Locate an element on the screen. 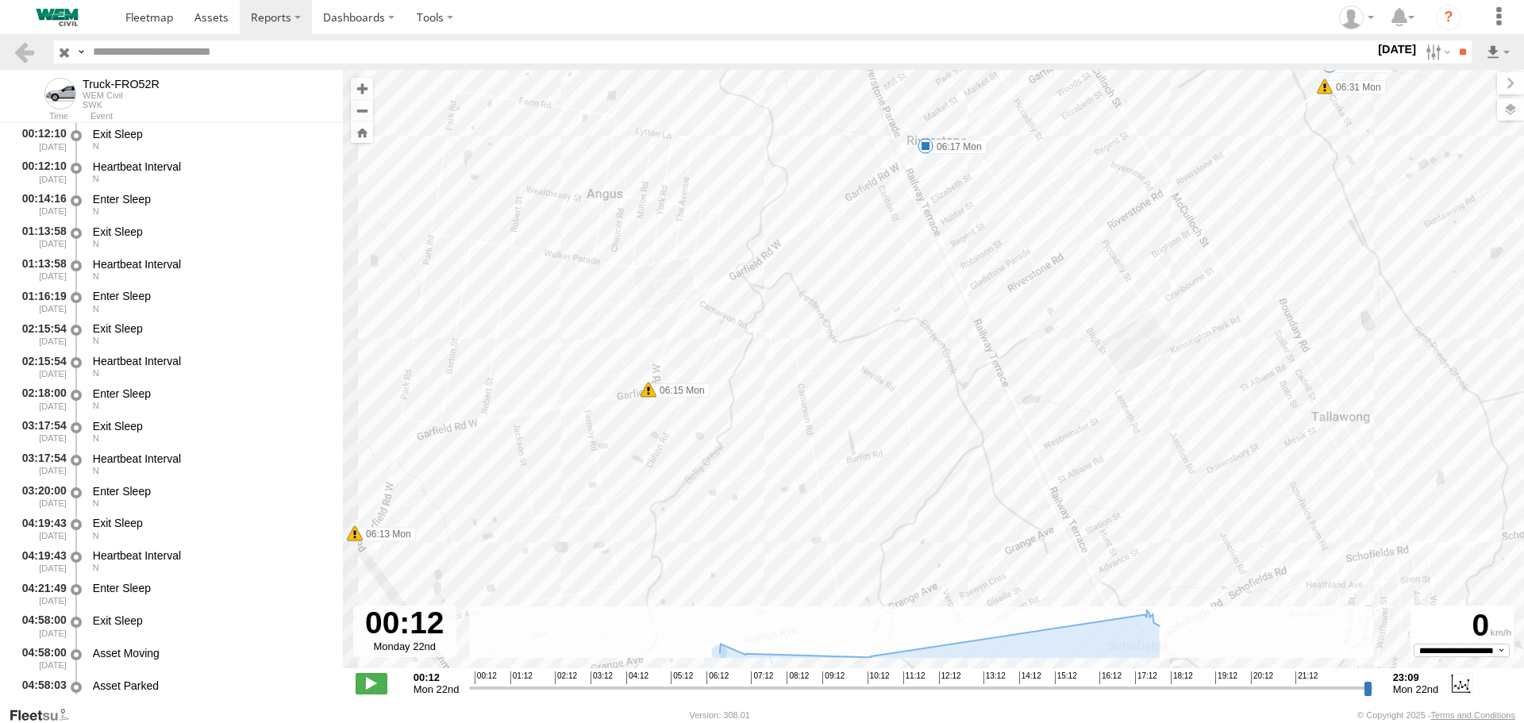 Image resolution: width=1524 pixels, height=723 pixels. span: 04:12 is located at coordinates (637, 678).